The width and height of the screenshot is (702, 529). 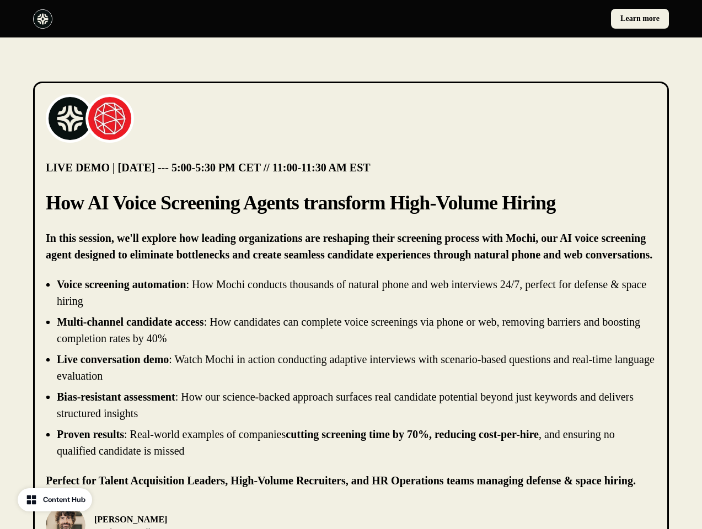 I want to click on strong: In this session, we'll explore how leading organizations are reshaping their screening process wi..., so click(x=349, y=247).